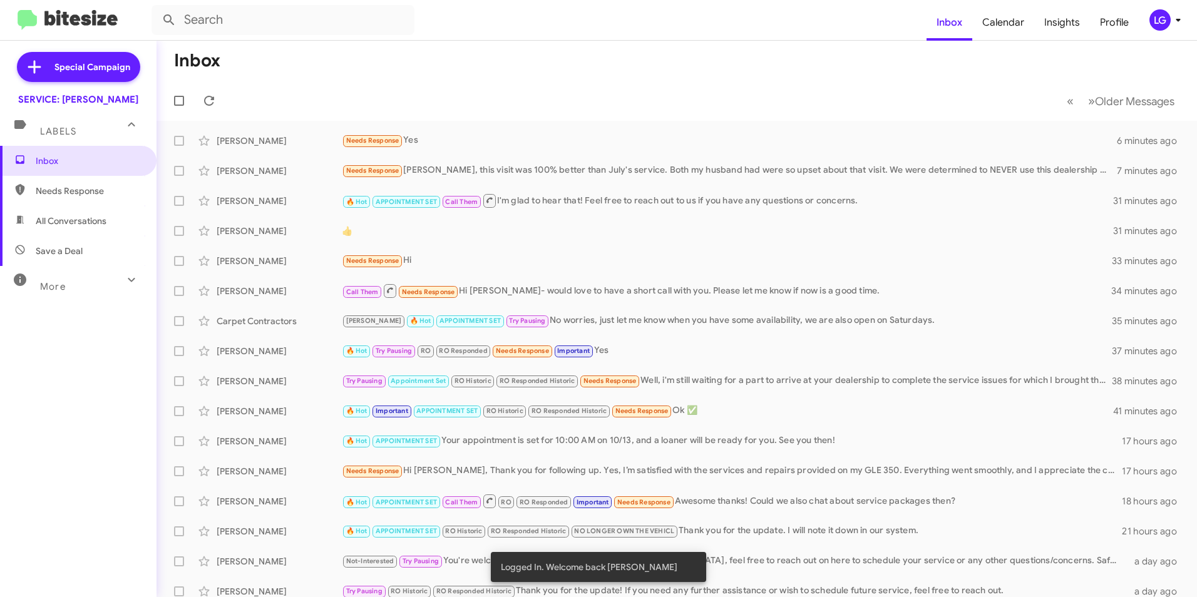 The image size is (1197, 597). I want to click on div: 31 minutes ago, so click(1150, 201).